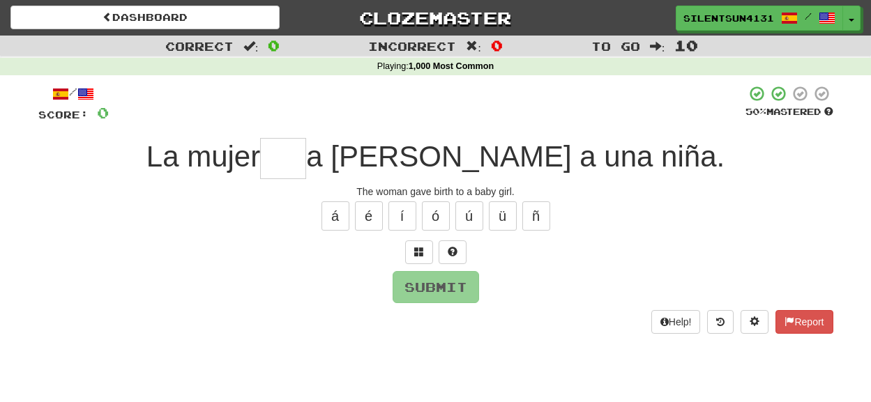  I want to click on button: ó, so click(436, 216).